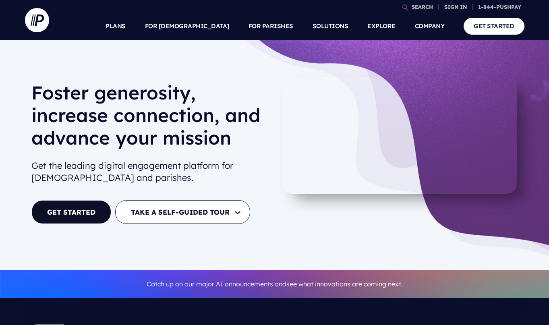 This screenshot has height=325, width=549. I want to click on a: PLANS, so click(116, 26).